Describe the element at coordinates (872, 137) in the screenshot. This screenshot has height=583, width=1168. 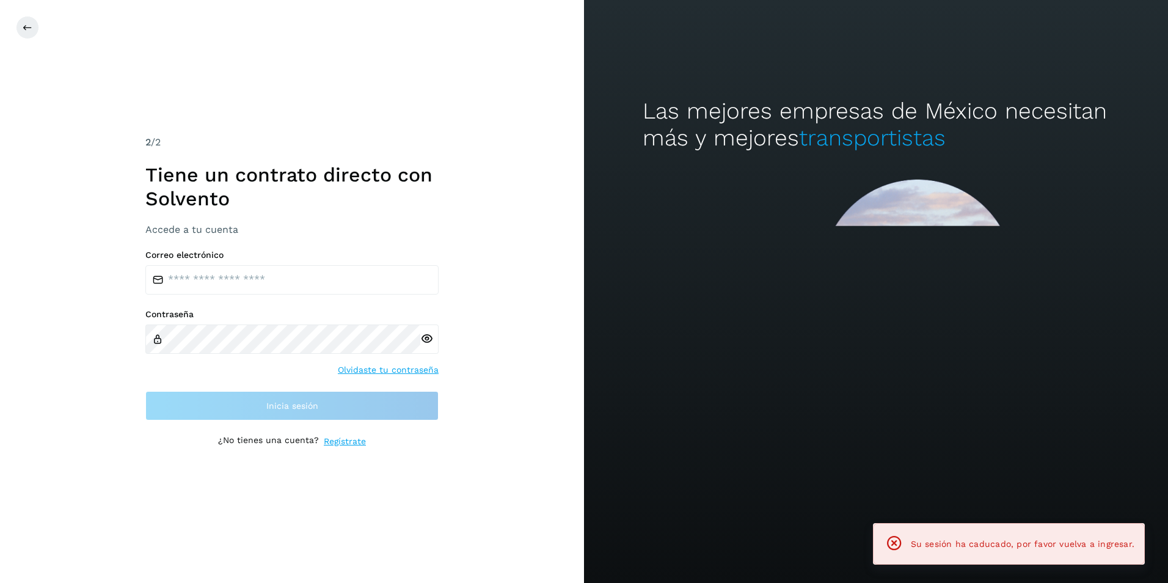
I see `span: transportistas` at that location.